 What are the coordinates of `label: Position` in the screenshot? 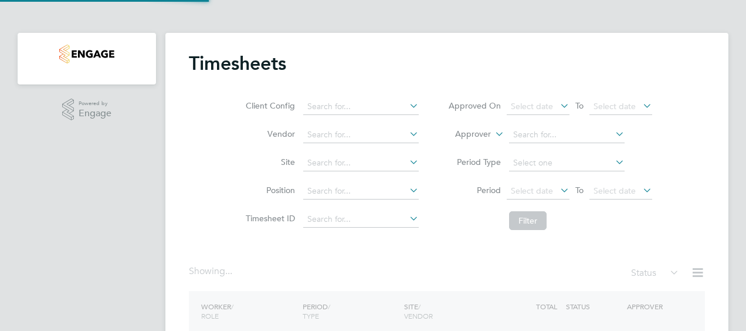 It's located at (268, 190).